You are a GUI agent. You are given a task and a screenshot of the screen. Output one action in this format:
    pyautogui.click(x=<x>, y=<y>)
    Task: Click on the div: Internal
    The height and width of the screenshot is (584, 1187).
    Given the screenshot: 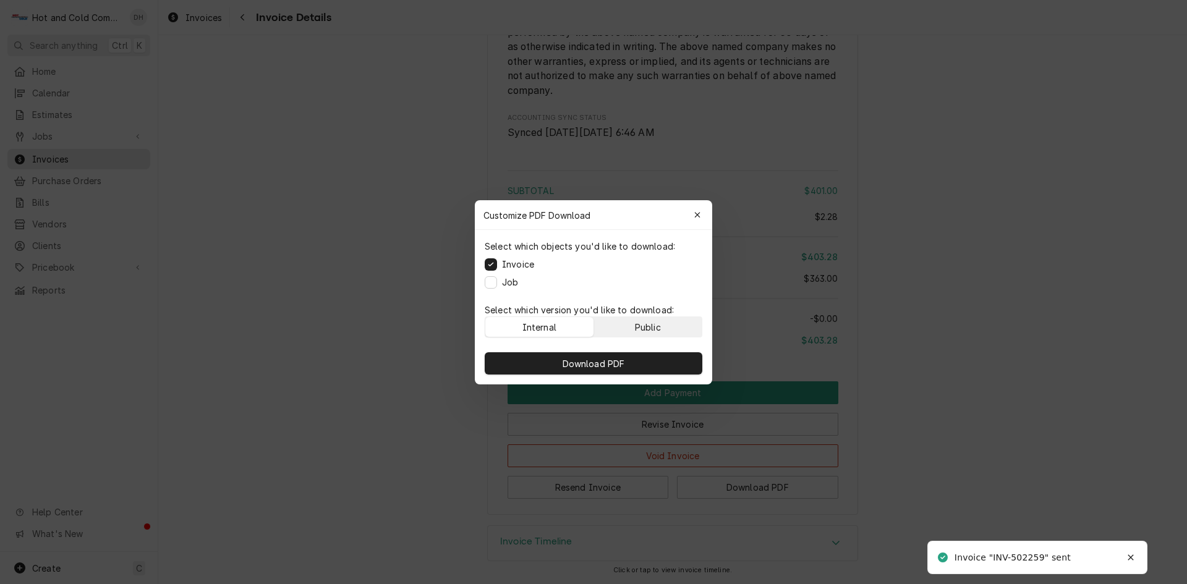 What is the action you would take?
    pyautogui.click(x=539, y=326)
    